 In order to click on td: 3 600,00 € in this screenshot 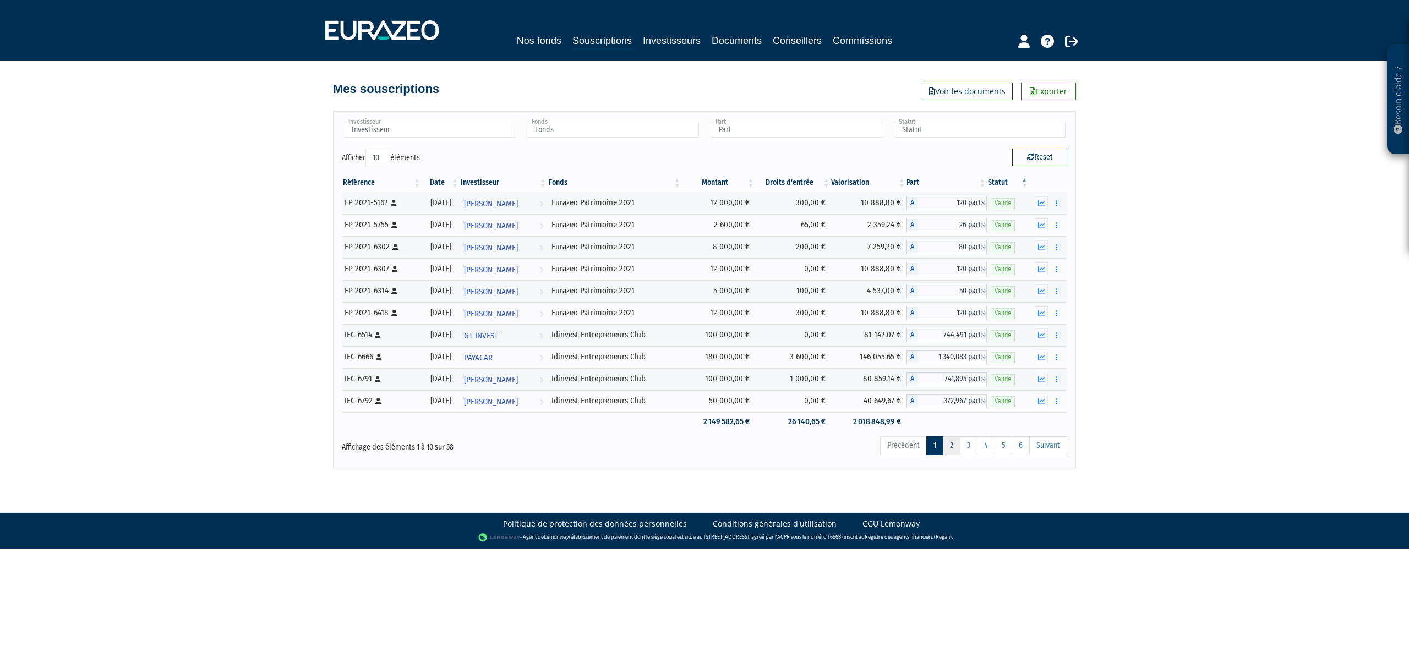, I will do `click(793, 357)`.